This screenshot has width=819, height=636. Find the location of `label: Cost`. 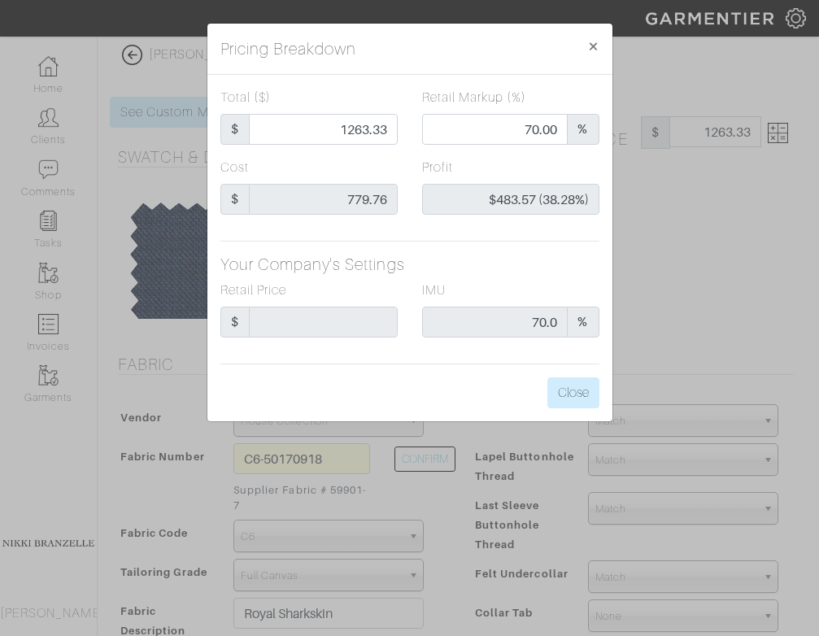

label: Cost is located at coordinates (234, 168).